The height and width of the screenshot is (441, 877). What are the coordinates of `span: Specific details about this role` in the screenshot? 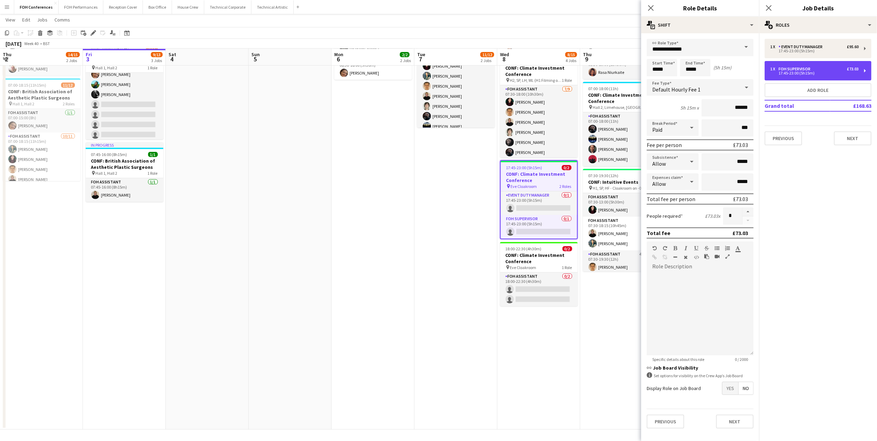 It's located at (678, 359).